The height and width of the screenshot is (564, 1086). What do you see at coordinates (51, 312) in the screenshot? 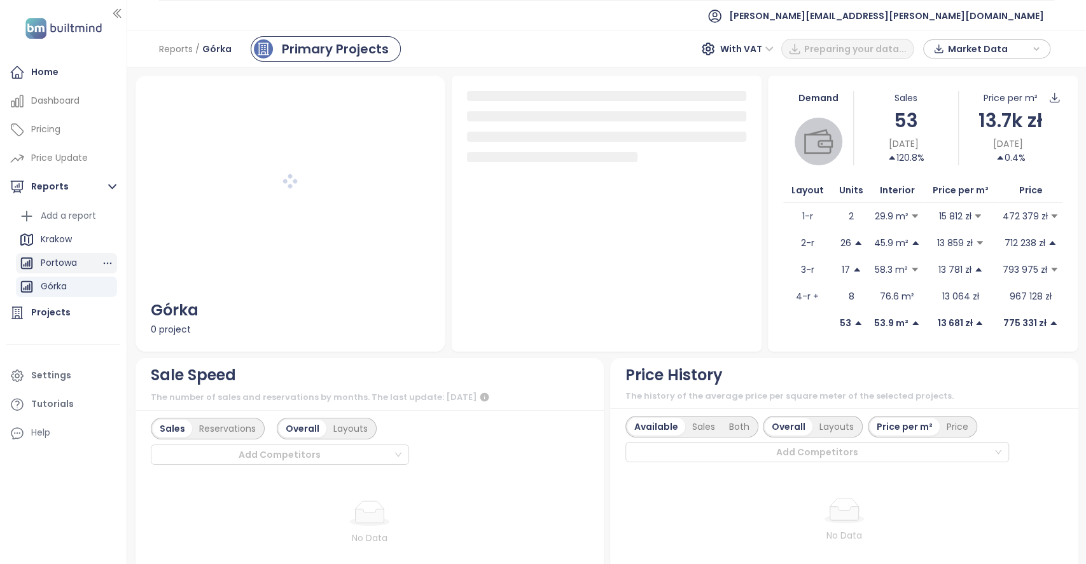
I see `div: Projects` at bounding box center [51, 312].